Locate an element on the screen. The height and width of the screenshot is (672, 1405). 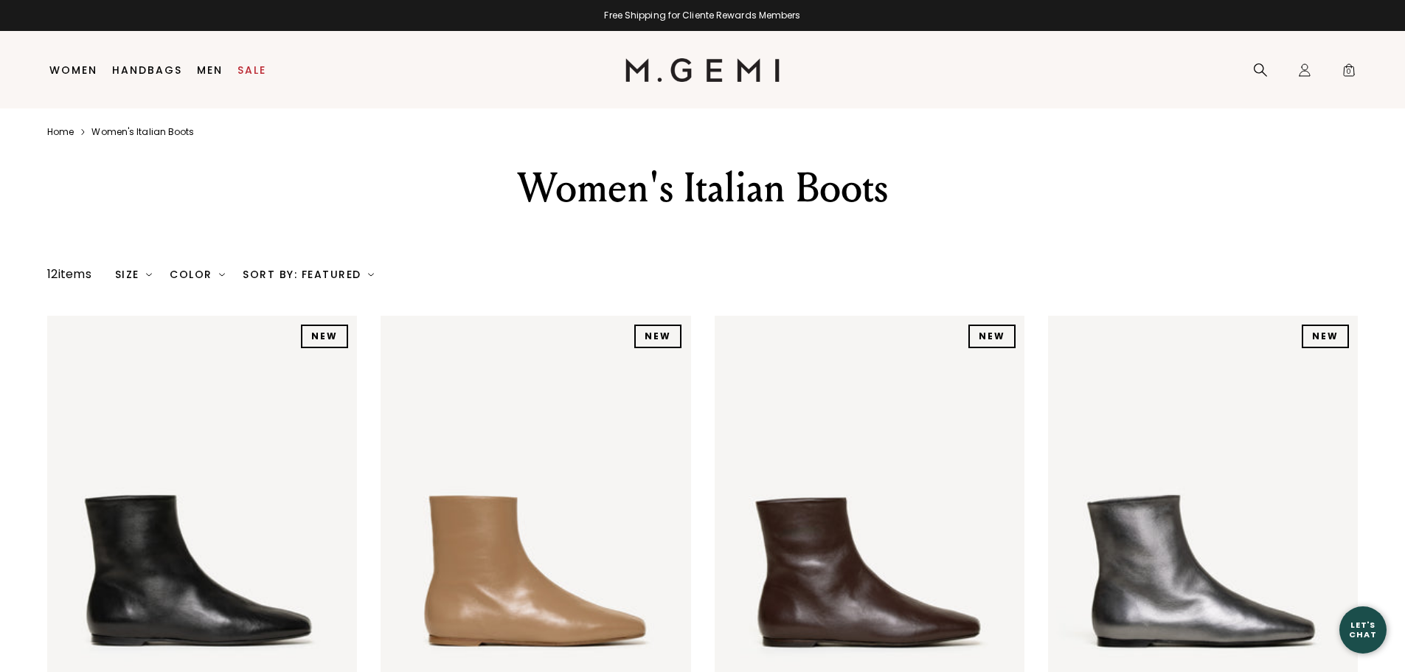
div: Sort By: Featured is located at coordinates (308, 274).